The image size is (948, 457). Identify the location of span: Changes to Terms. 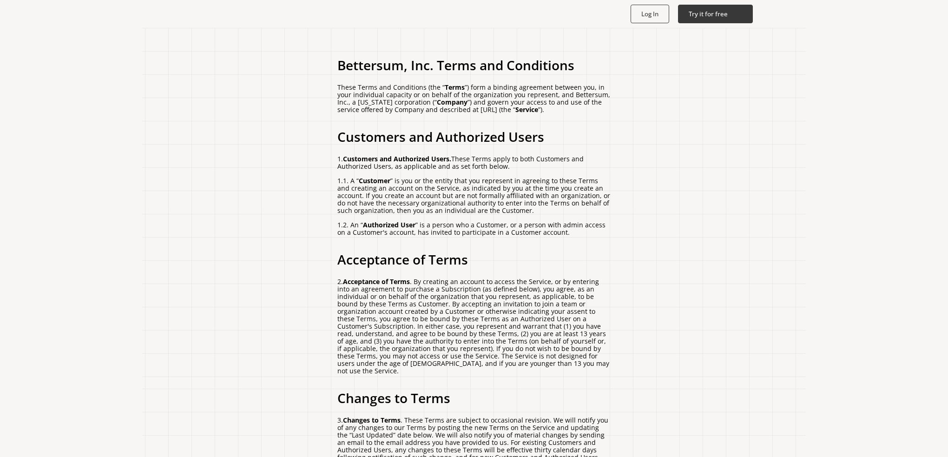
(372, 420).